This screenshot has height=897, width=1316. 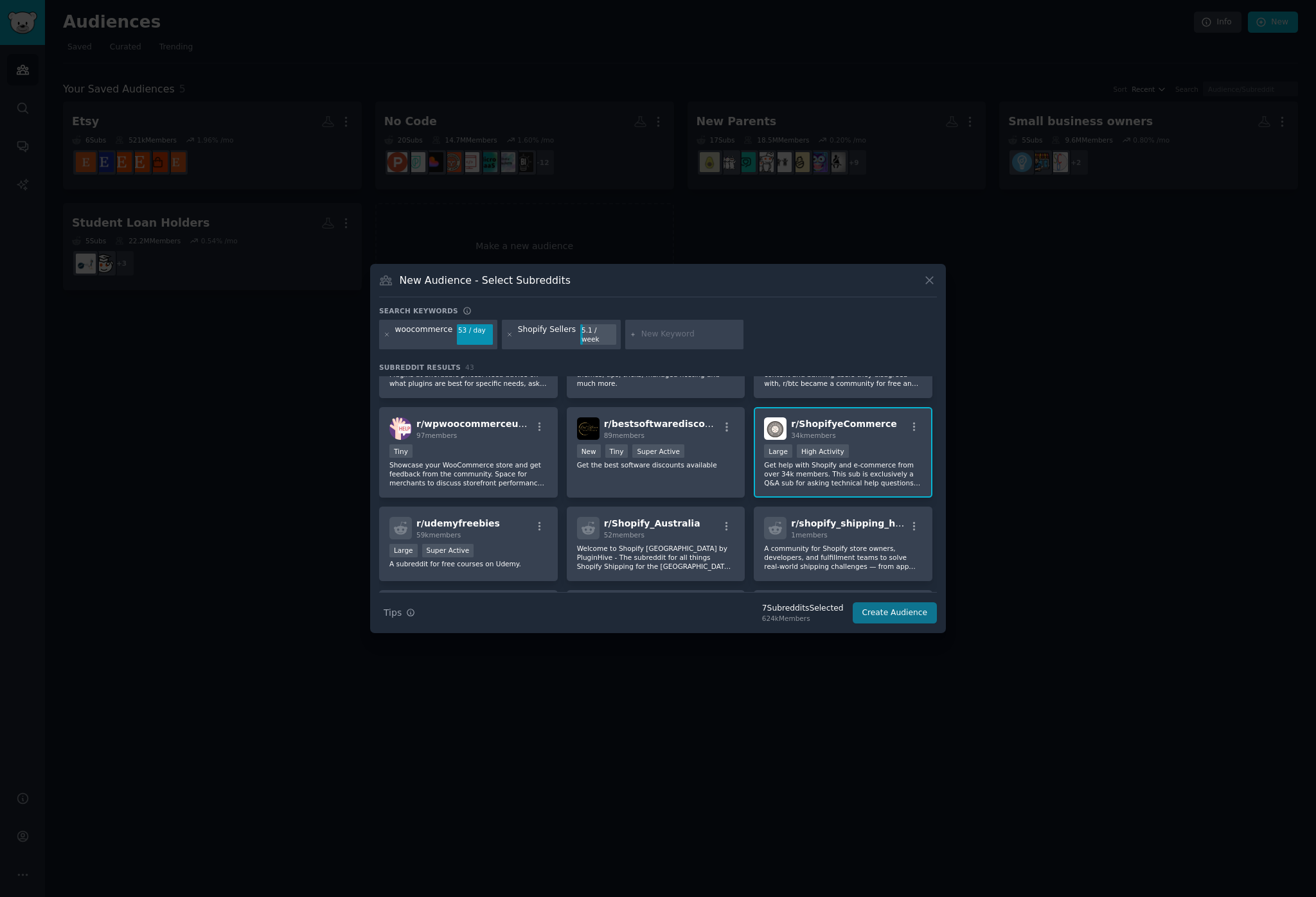 I want to click on span: r/ bestsoftwarediscounts, so click(x=666, y=424).